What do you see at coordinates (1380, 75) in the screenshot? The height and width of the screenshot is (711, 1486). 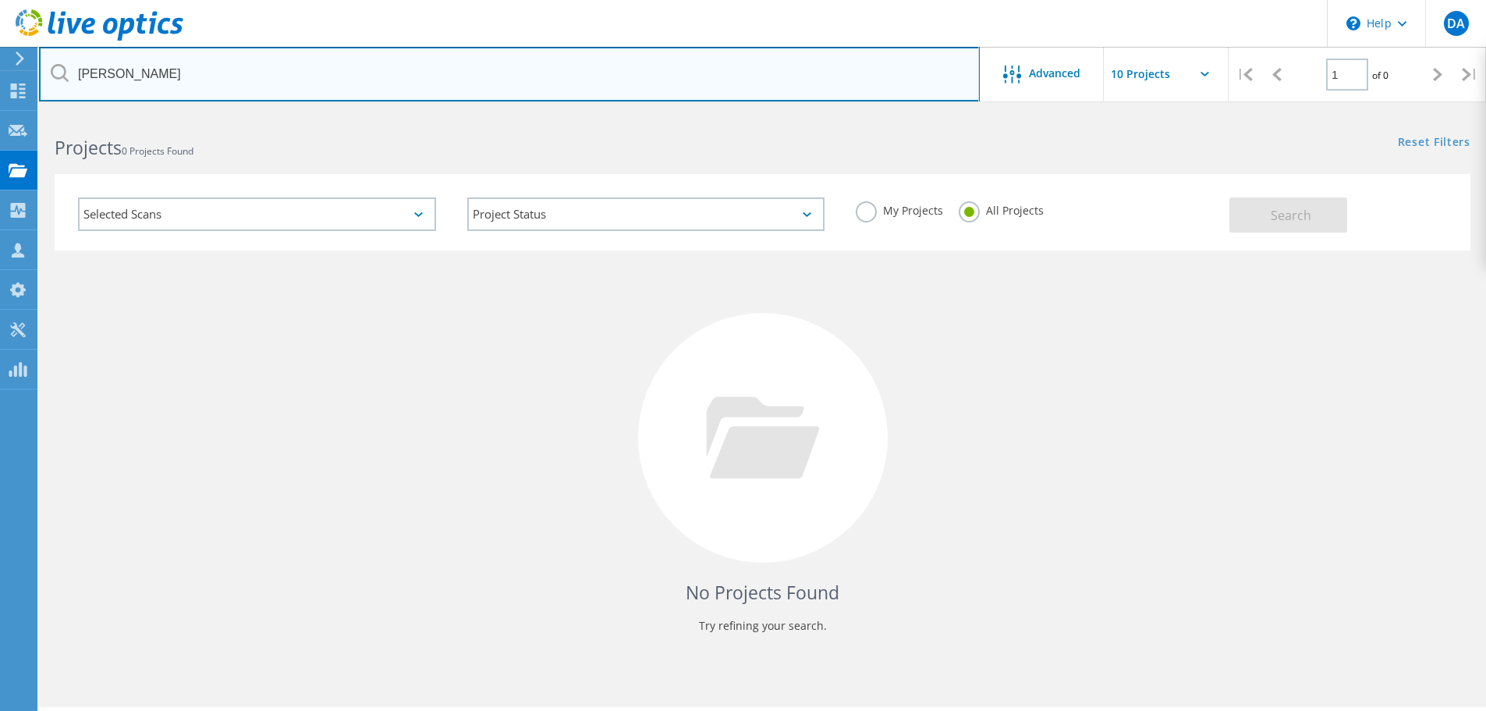 I see `span: of 0` at bounding box center [1380, 75].